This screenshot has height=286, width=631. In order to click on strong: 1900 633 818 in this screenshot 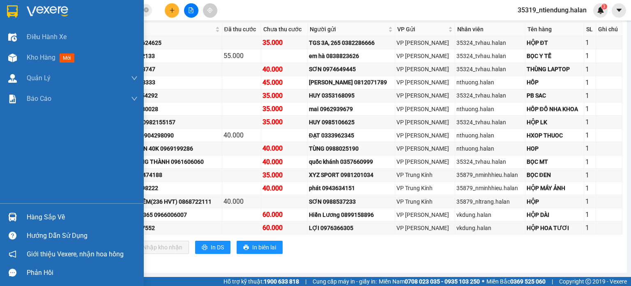, I will do `click(282, 281)`.